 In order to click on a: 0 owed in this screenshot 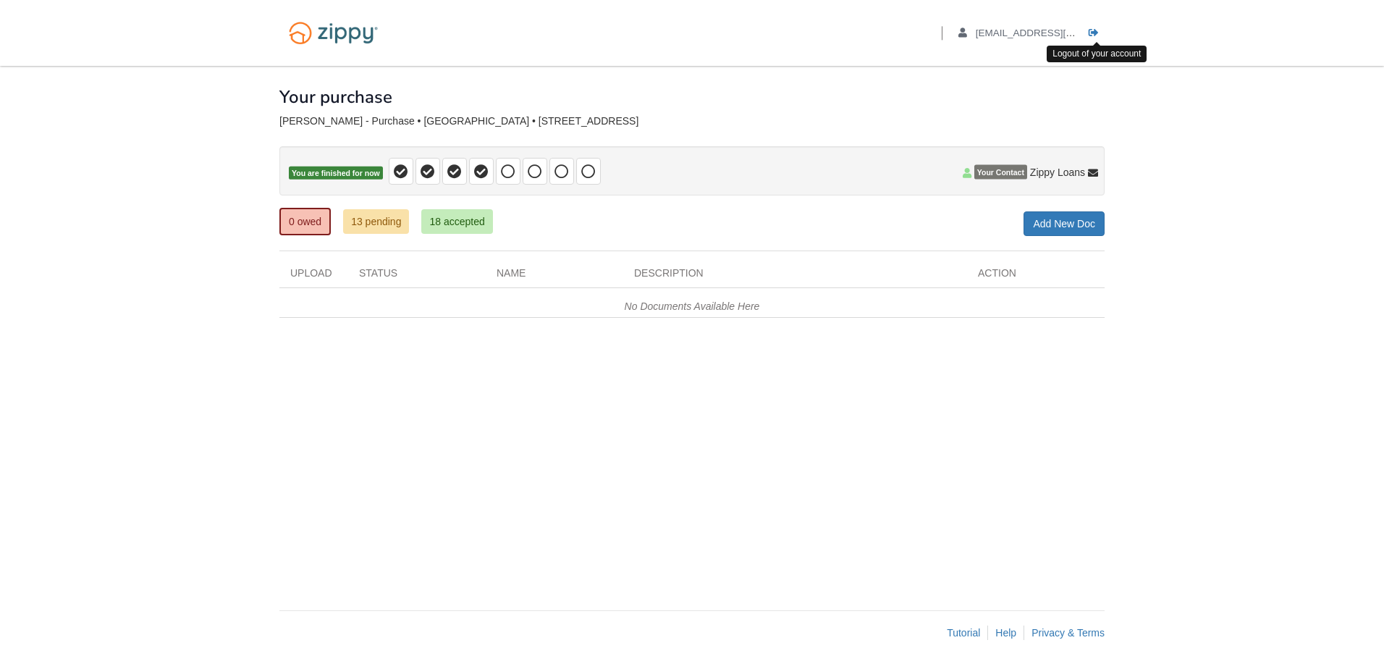, I will do `click(305, 222)`.